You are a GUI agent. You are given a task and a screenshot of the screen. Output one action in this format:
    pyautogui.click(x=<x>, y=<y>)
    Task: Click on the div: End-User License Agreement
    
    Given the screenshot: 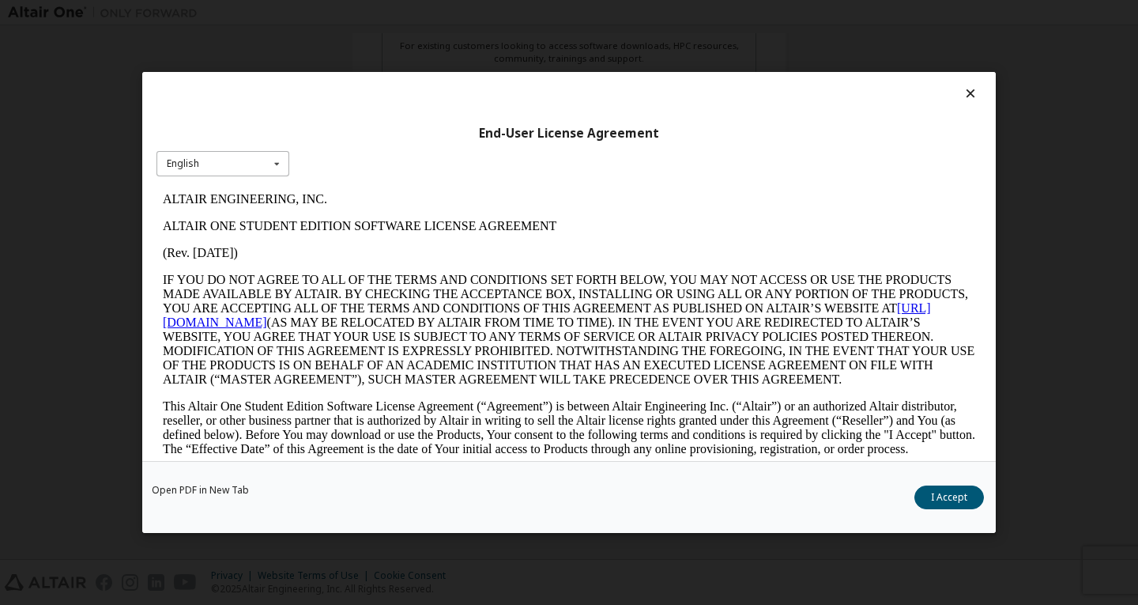 What is the action you would take?
    pyautogui.click(x=569, y=134)
    